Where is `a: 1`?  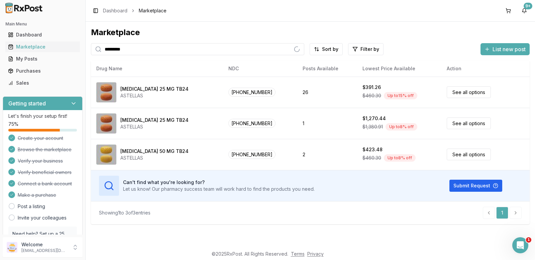
a: 1 is located at coordinates (502, 213).